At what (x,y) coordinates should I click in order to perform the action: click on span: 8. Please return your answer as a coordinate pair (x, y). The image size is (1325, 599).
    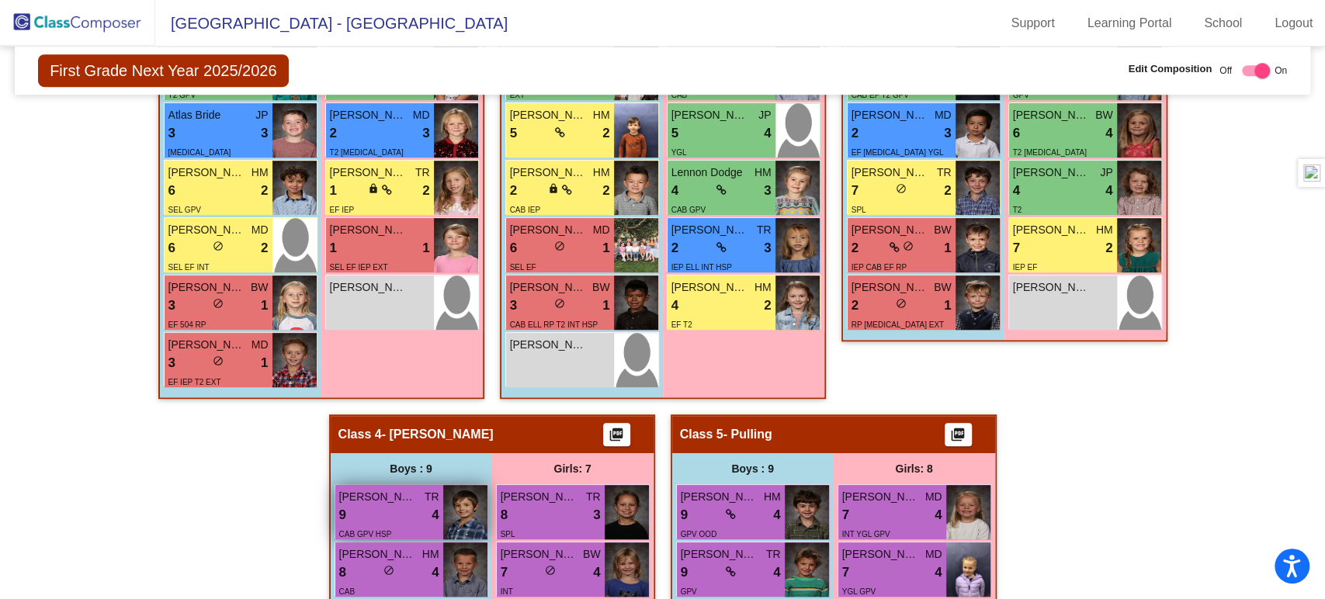
    Looking at the image, I should click on (342, 573).